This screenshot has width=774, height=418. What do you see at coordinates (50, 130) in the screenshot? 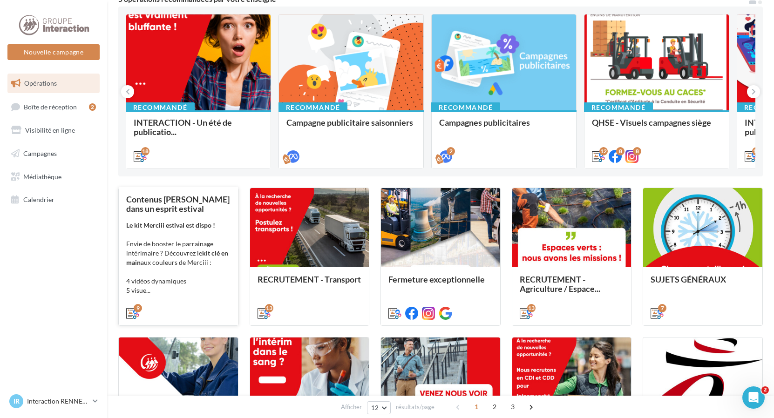
I see `span: Visibilité en ligne` at bounding box center [50, 130].